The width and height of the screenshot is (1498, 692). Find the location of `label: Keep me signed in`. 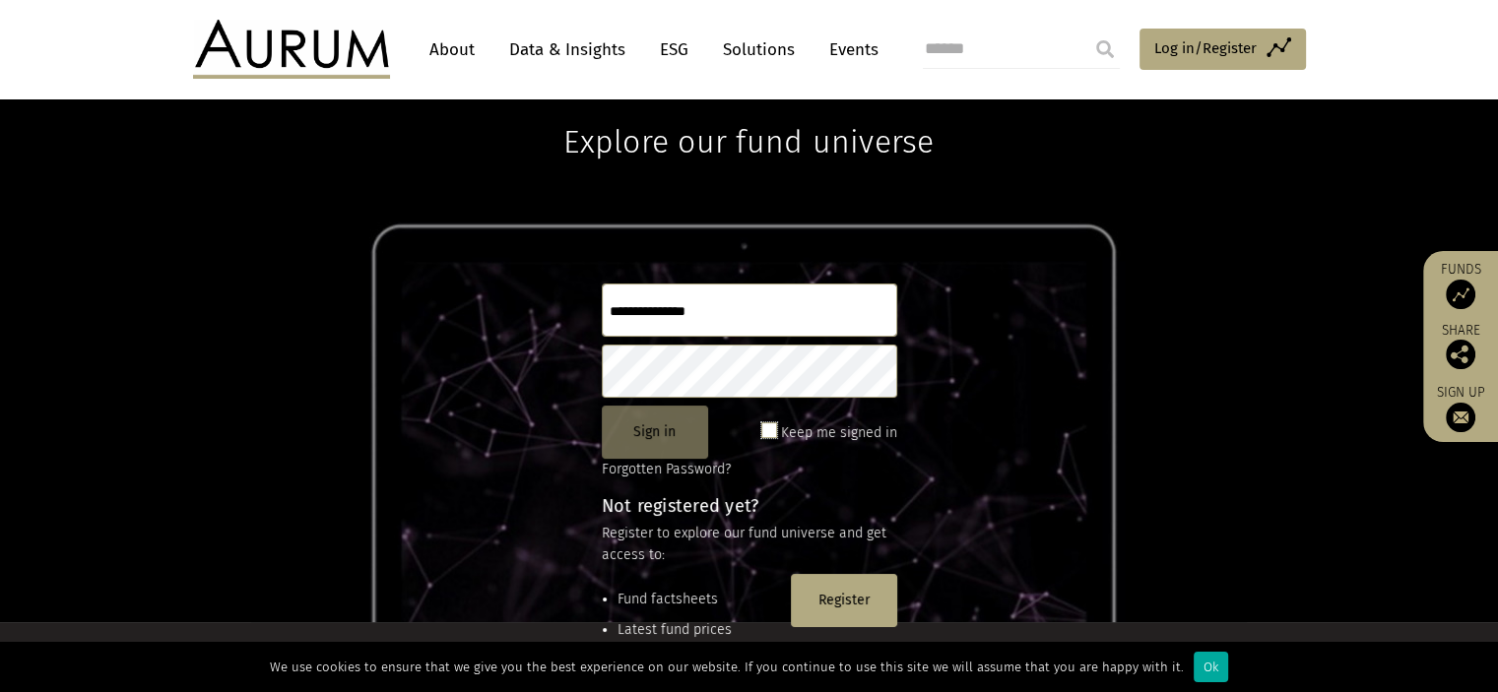

label: Keep me signed in is located at coordinates (839, 433).